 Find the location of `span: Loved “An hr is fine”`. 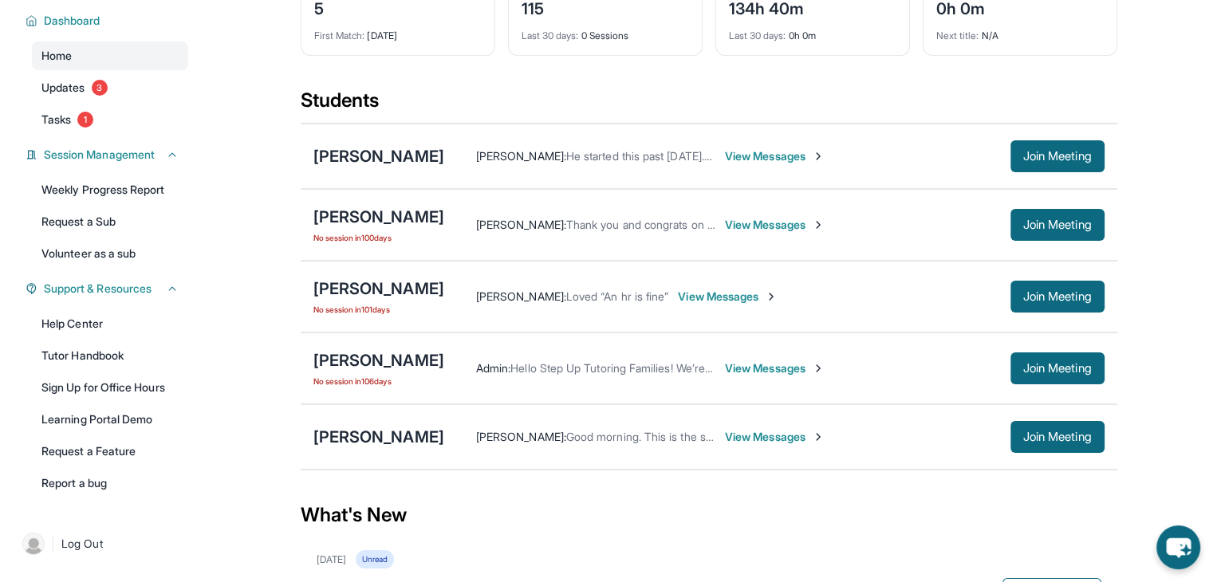

span: Loved “An hr is fine” is located at coordinates (617, 296).